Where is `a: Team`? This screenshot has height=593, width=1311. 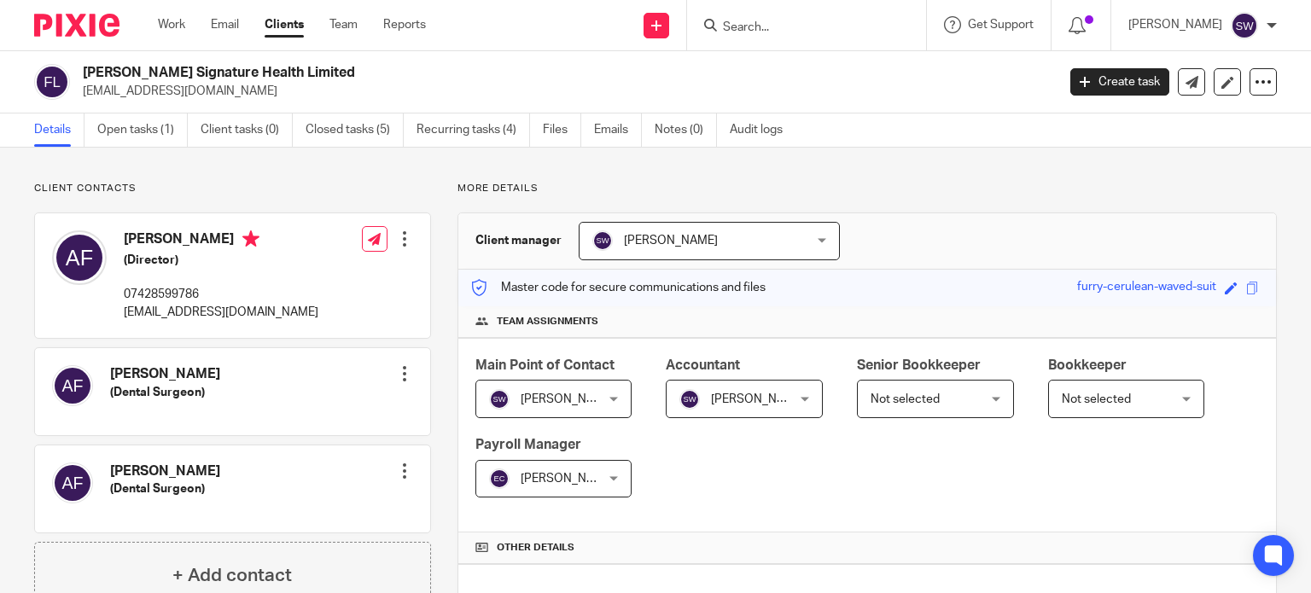 a: Team is located at coordinates (343, 25).